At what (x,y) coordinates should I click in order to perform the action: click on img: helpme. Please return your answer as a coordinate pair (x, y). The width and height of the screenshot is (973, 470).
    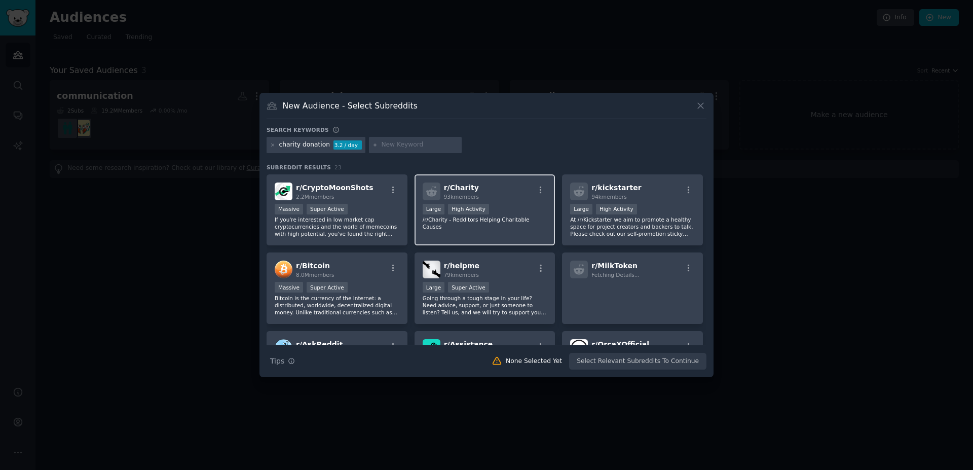
    Looking at the image, I should click on (431, 269).